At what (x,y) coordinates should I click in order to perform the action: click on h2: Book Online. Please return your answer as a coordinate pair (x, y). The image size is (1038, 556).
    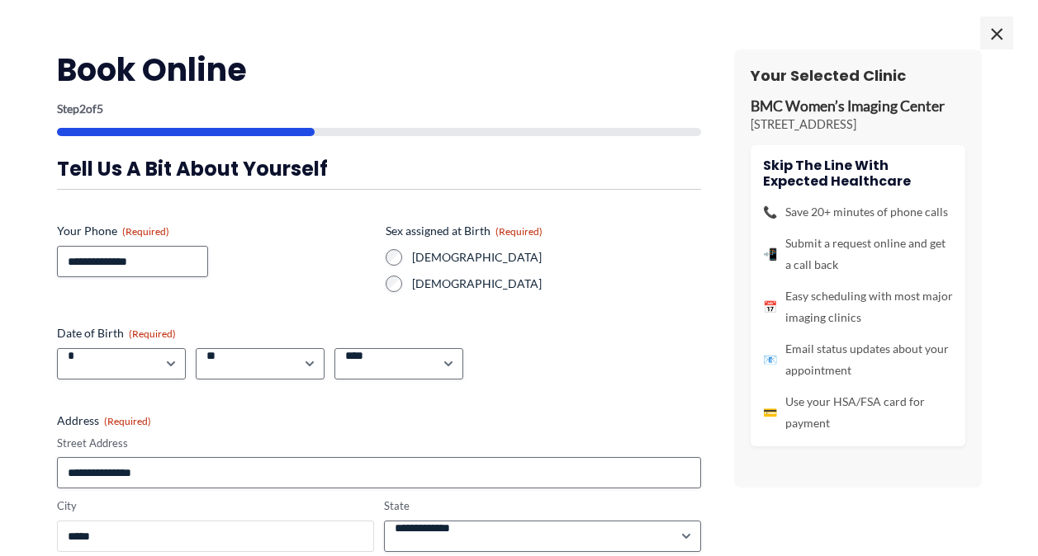
    Looking at the image, I should click on (379, 69).